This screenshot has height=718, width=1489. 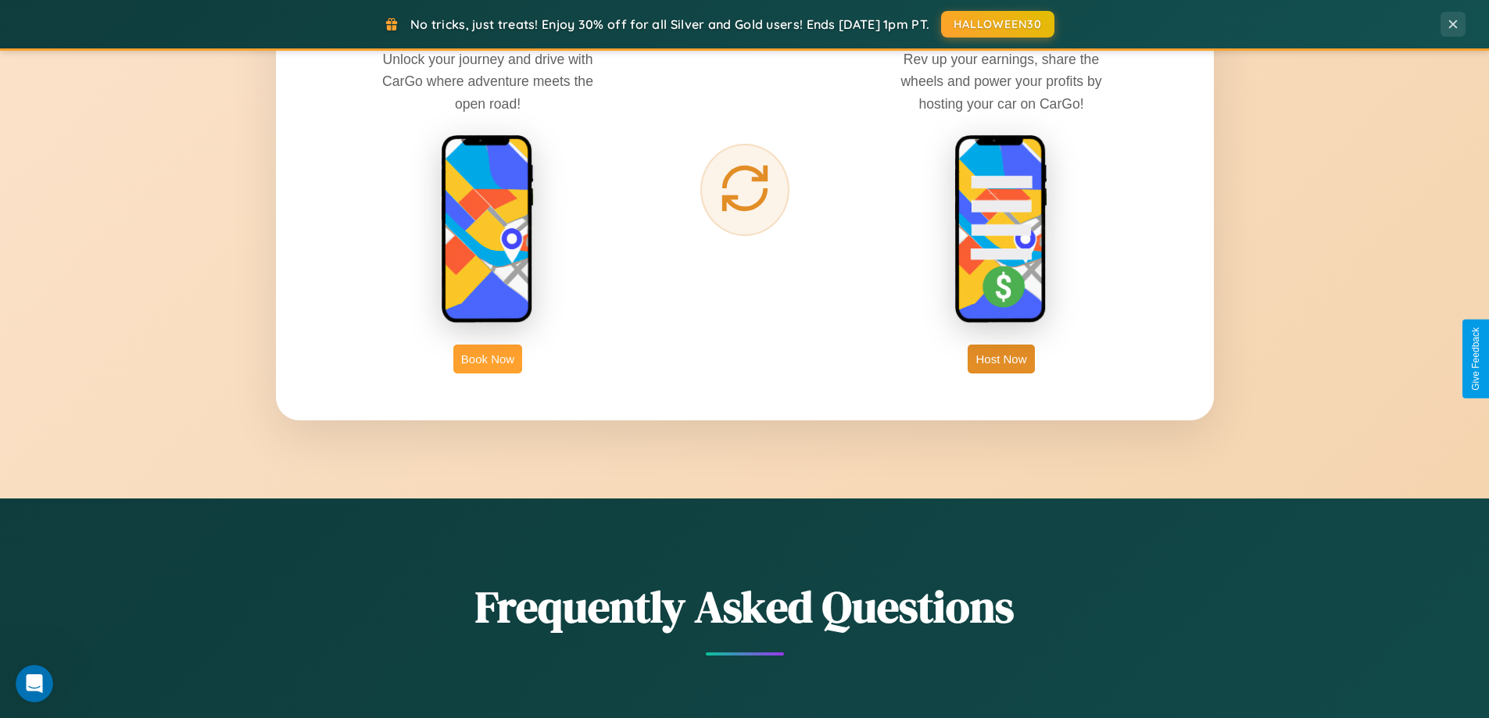 What do you see at coordinates (1001, 230) in the screenshot?
I see `img: host phone` at bounding box center [1001, 230].